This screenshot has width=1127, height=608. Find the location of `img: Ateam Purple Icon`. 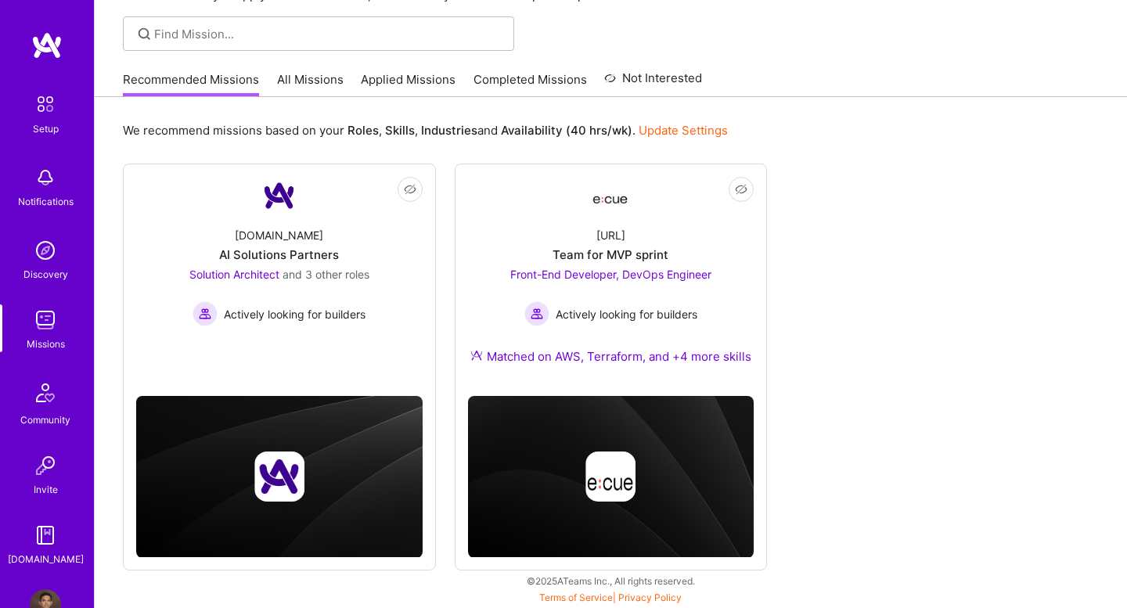

img: Ateam Purple Icon is located at coordinates (476, 355).